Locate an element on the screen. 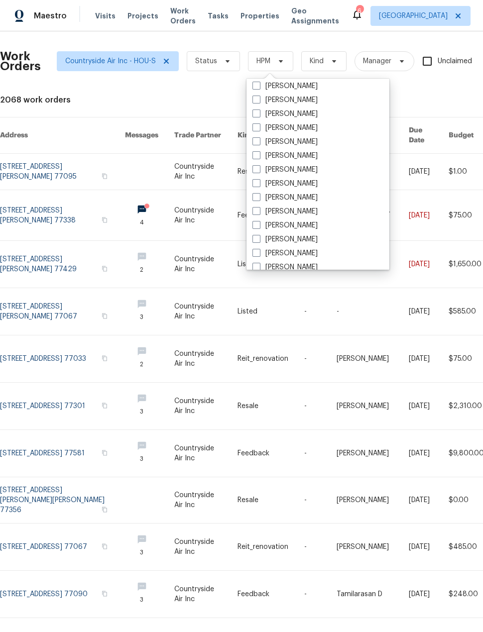 The width and height of the screenshot is (483, 632). span: Status is located at coordinates (206, 61).